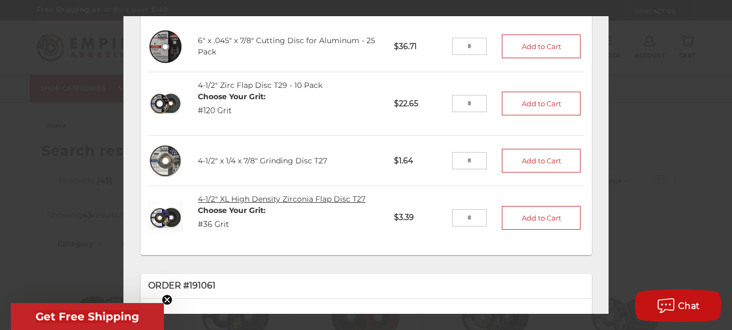 This screenshot has height=330, width=732. What do you see at coordinates (166, 46) in the screenshot?
I see `img: 6` at bounding box center [166, 46].